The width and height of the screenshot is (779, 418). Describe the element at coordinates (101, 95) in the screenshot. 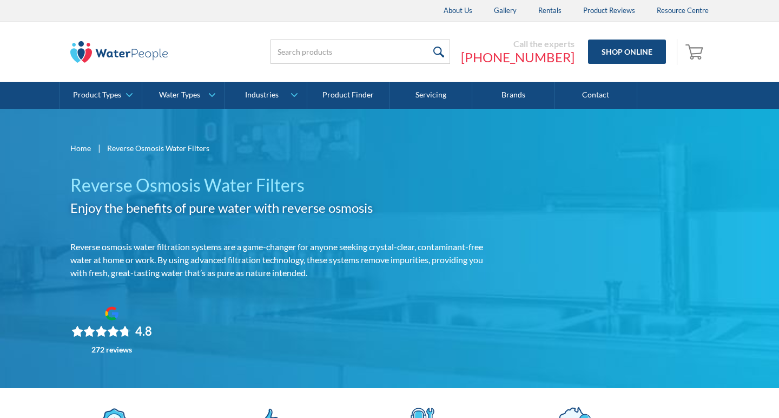

I see `a: Product Types` at that location.